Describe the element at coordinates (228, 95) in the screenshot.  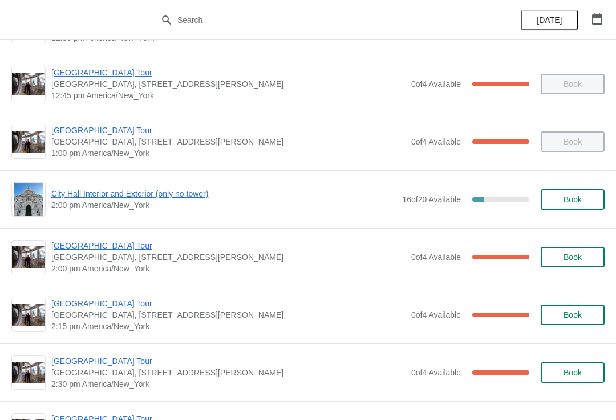
I see `span: 12:45 pm America/New_York` at that location.